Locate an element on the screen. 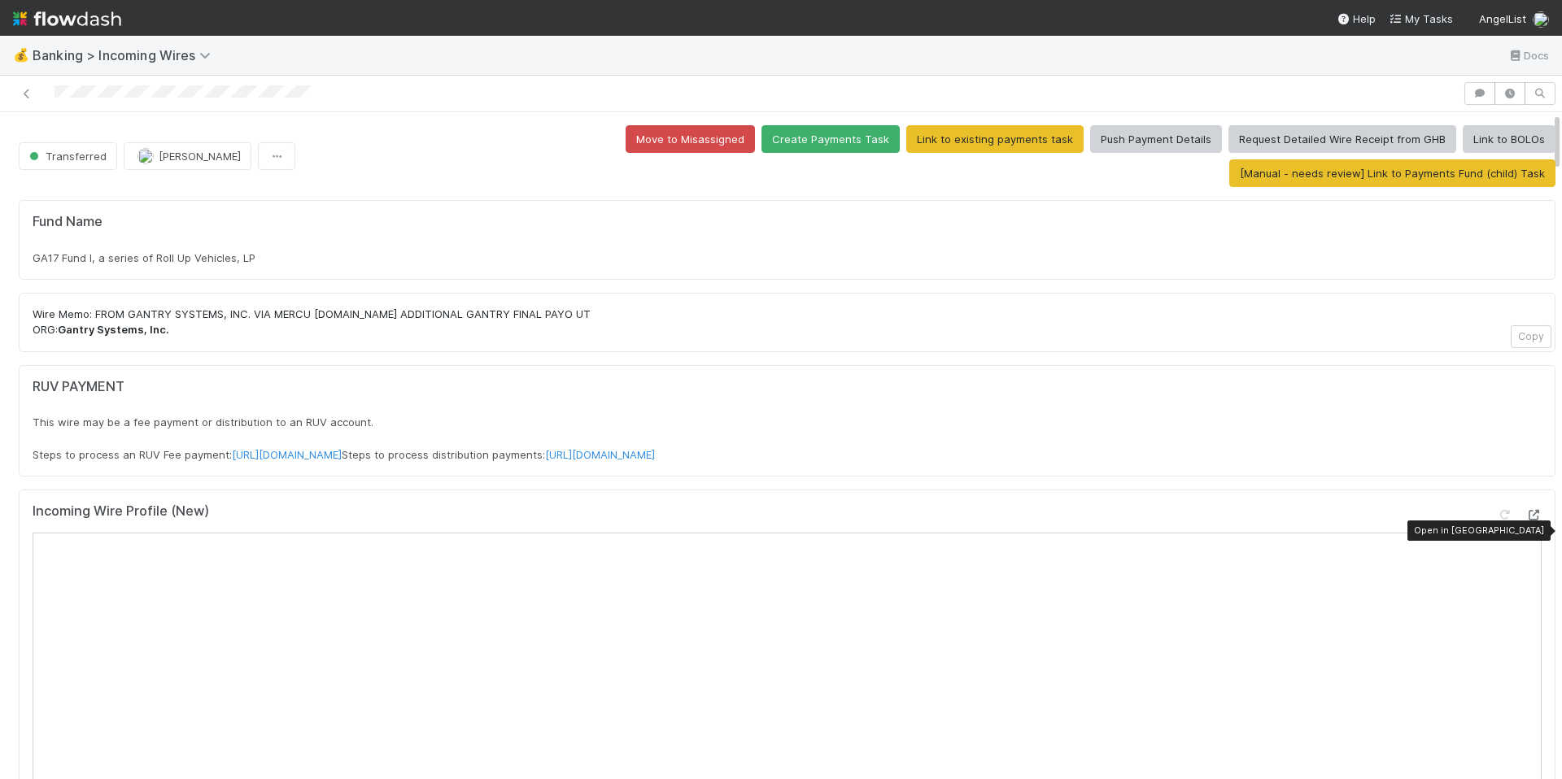  button: Push Payment Details is located at coordinates (1156, 139).